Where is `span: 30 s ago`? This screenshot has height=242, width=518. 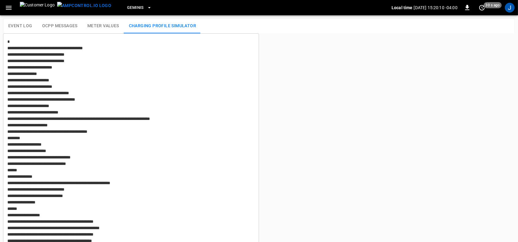
span: 30 s ago is located at coordinates (493, 5).